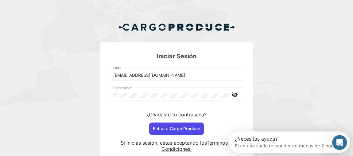  Describe the element at coordinates (177, 56) in the screenshot. I see `h3: Iniciar Sesión` at that location.